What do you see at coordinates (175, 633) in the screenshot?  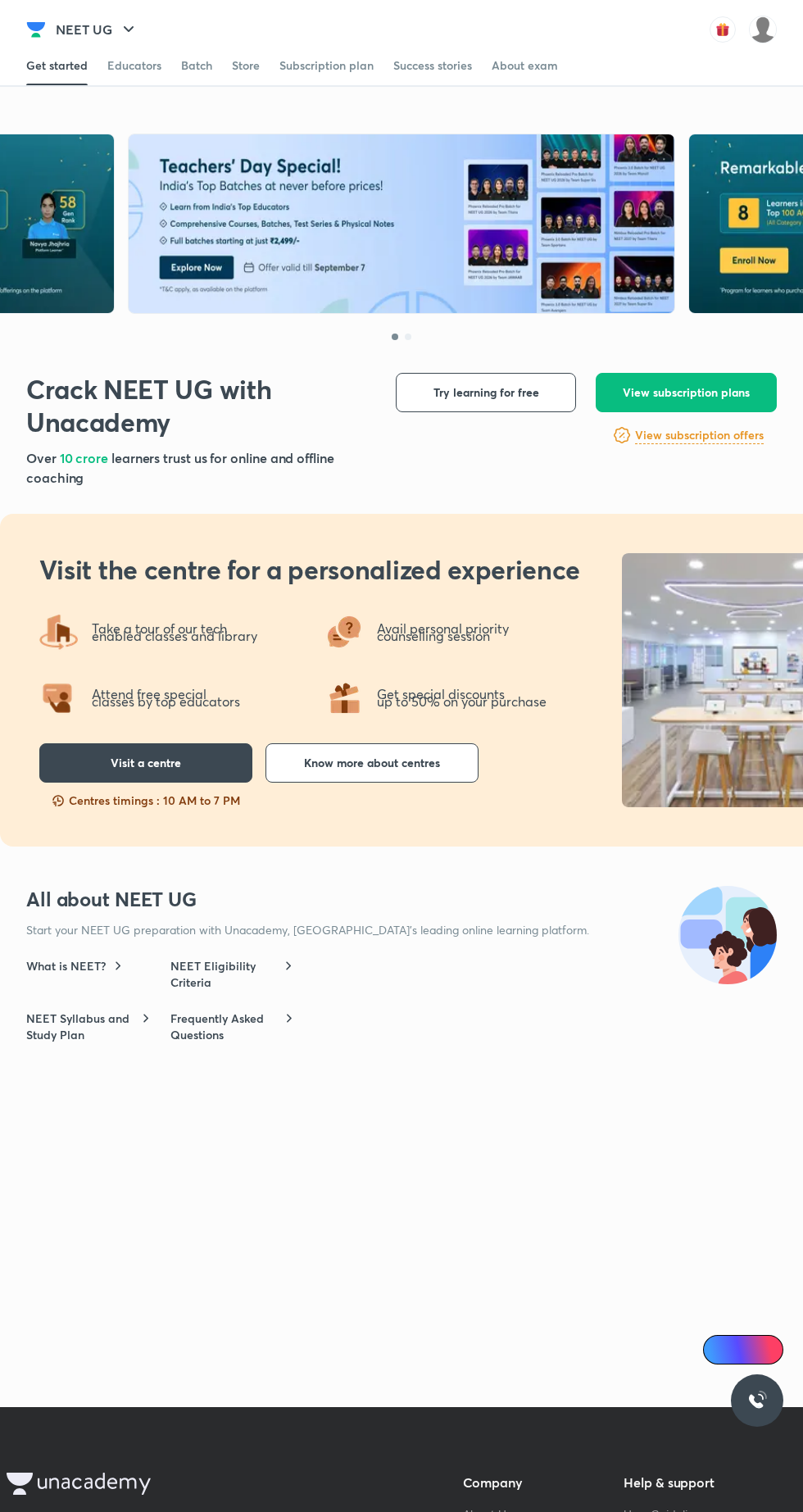 I see `p: Take a tour of our tech enabled classes and library` at bounding box center [175, 633].